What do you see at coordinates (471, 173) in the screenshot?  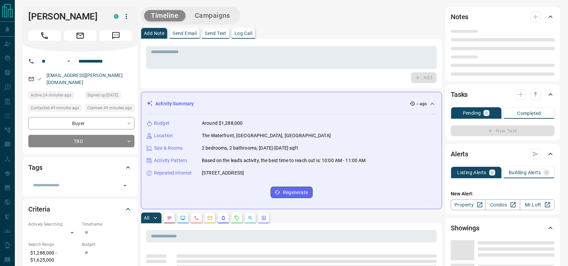 I see `p: Listing Alerts` at bounding box center [471, 173].